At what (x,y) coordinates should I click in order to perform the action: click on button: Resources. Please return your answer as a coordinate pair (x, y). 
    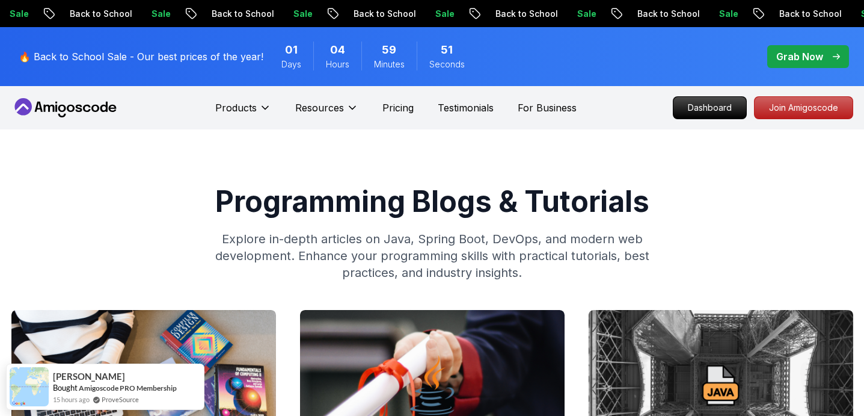
    Looking at the image, I should click on (327, 112).